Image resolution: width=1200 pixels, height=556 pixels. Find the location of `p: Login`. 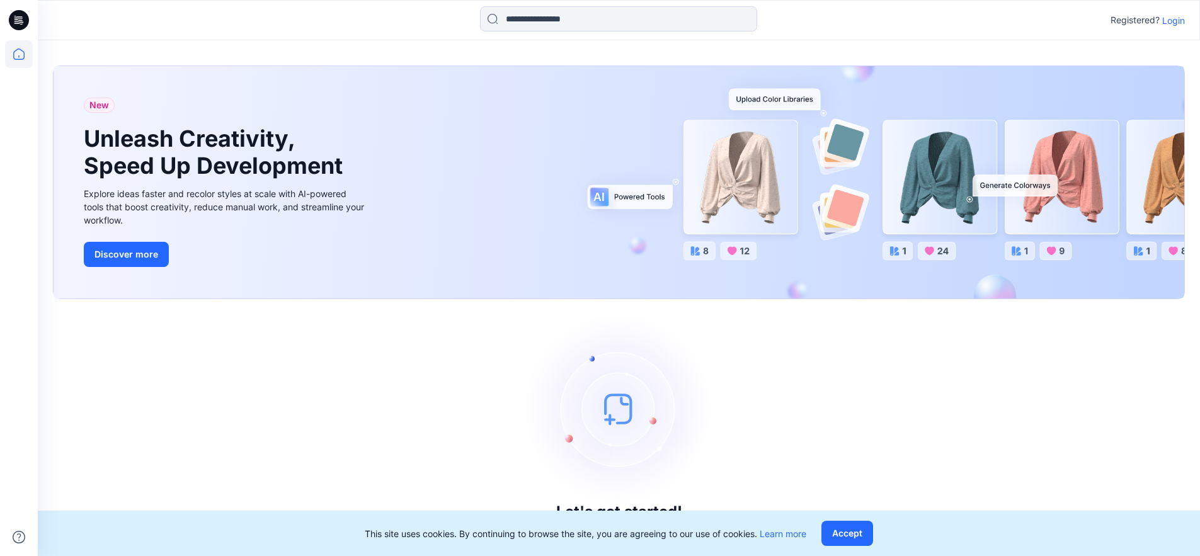

p: Login is located at coordinates (1174, 20).